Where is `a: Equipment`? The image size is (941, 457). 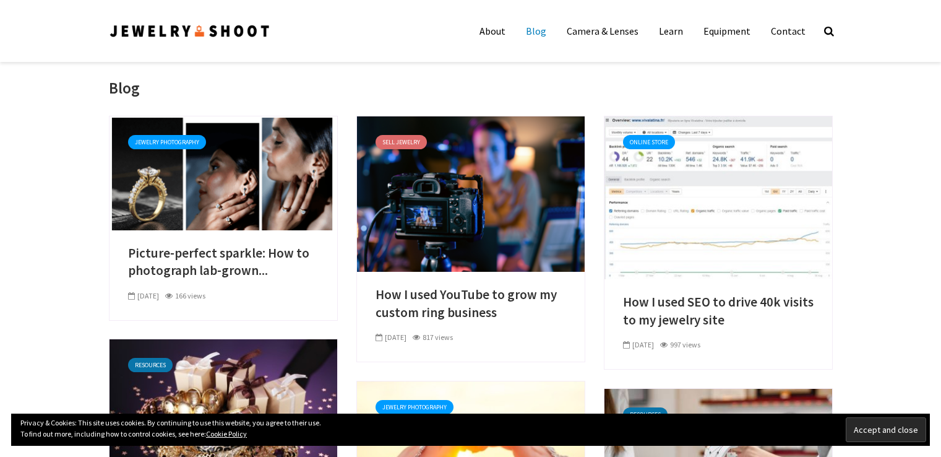 a: Equipment is located at coordinates (727, 31).